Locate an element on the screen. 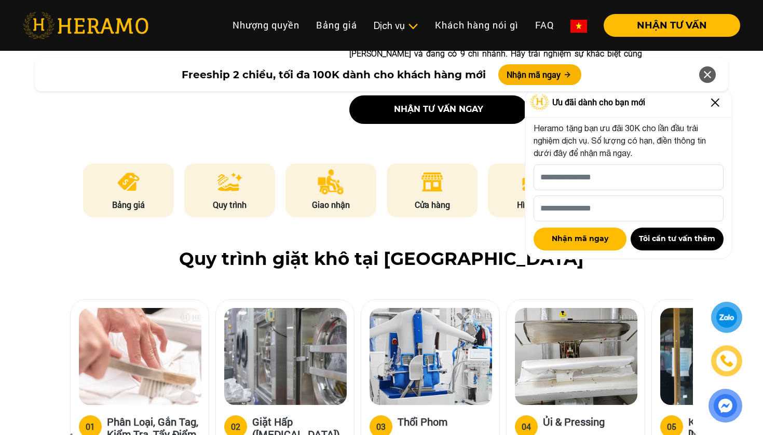 Image resolution: width=763 pixels, height=435 pixels. div: 02 is located at coordinates (236, 427).